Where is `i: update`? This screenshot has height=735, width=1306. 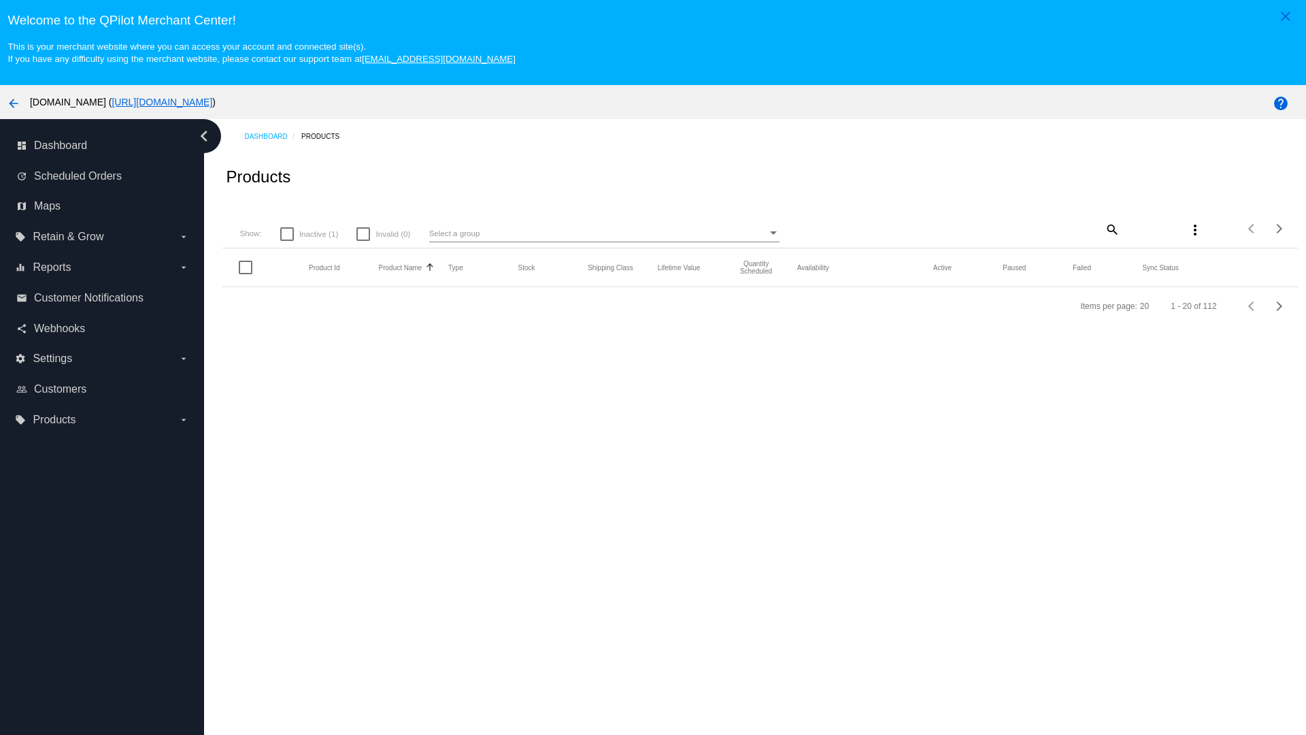 i: update is located at coordinates (22, 176).